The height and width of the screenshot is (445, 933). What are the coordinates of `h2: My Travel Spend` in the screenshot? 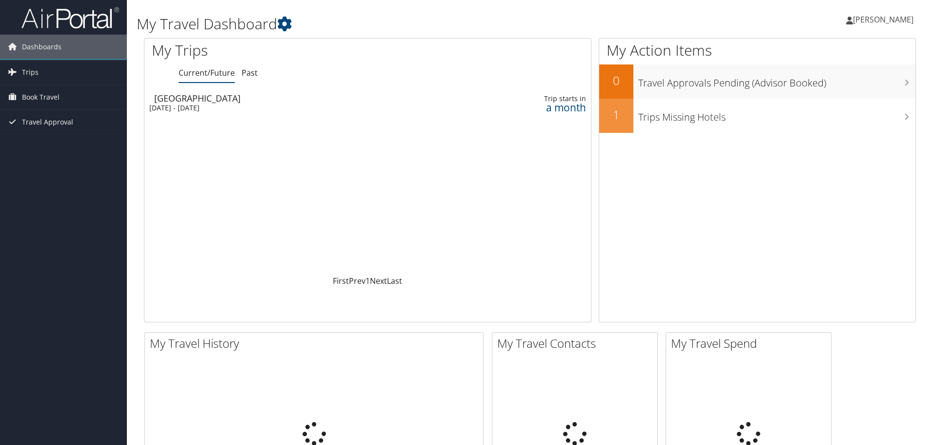 It's located at (751, 343).